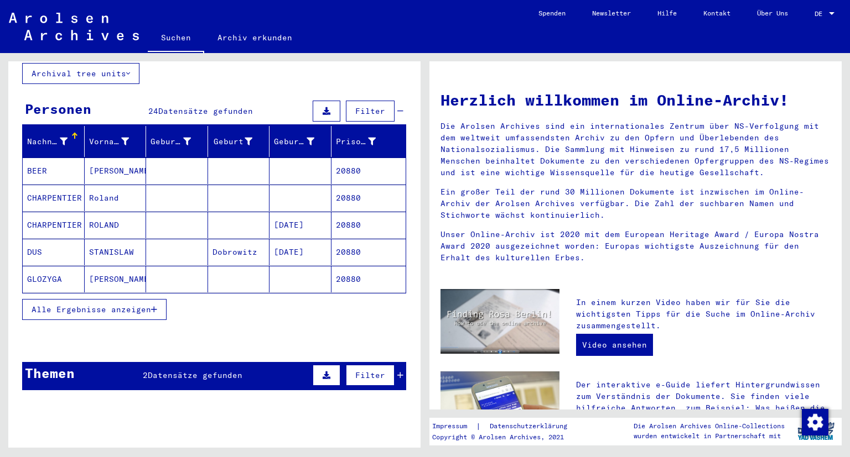  What do you see at coordinates (530, 426) in the screenshot?
I see `a: Datenschutzerklärung` at bounding box center [530, 426].